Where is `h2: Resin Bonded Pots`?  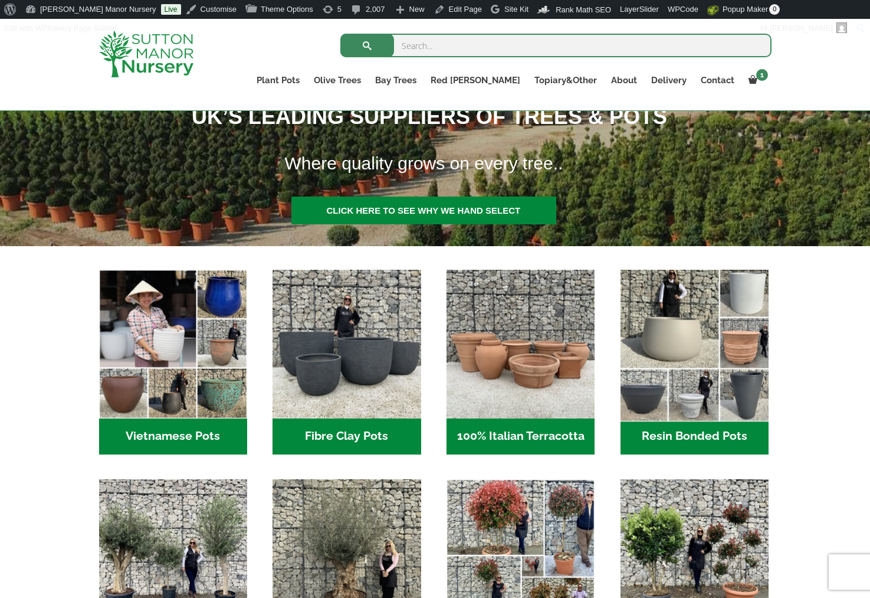 h2: Resin Bonded Pots is located at coordinates (695, 437).